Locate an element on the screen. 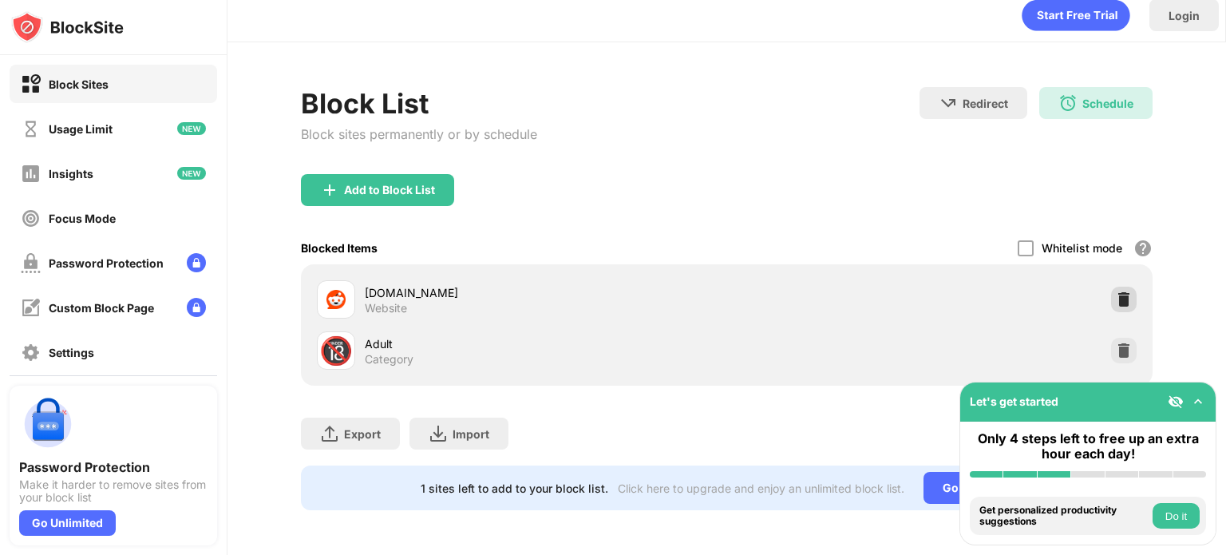  div: Custom Block Page is located at coordinates (101, 307).